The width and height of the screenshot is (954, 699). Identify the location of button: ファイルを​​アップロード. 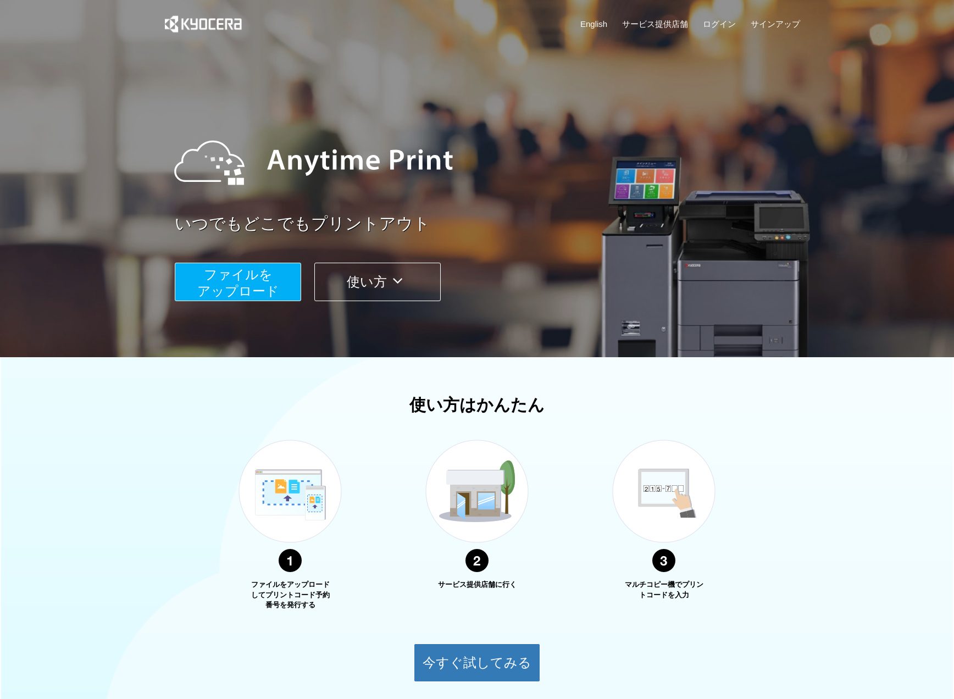
(238, 282).